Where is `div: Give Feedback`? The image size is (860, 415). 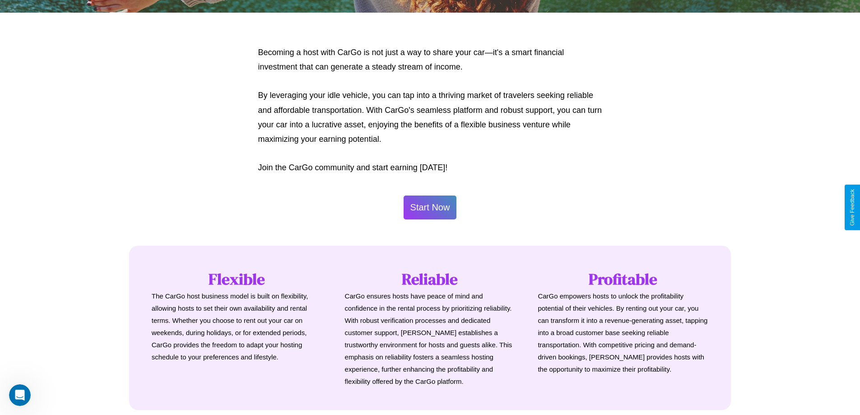
div: Give Feedback is located at coordinates (852, 207).